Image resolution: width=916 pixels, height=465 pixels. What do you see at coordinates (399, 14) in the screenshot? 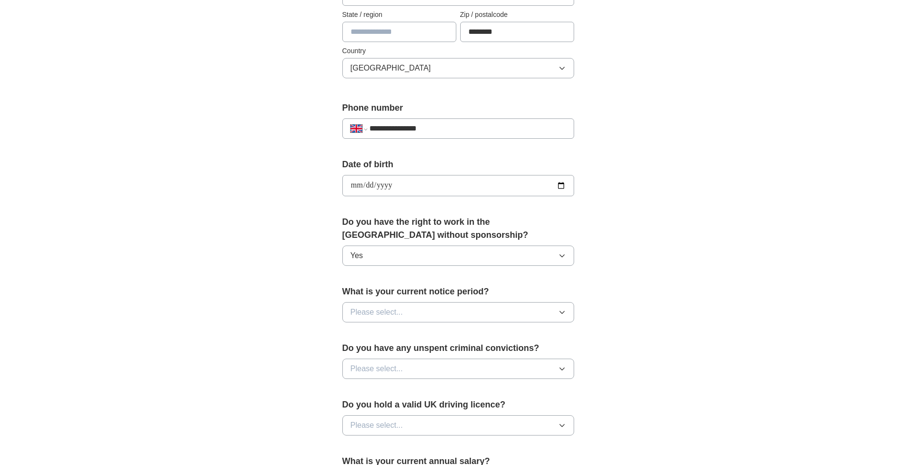
I see `label: State / region` at bounding box center [399, 14].